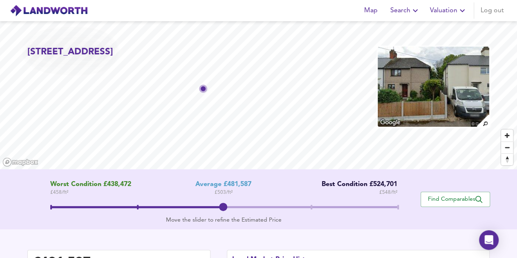 This screenshot has height=258, width=517. I want to click on span: £ 458 / ft², so click(91, 193).